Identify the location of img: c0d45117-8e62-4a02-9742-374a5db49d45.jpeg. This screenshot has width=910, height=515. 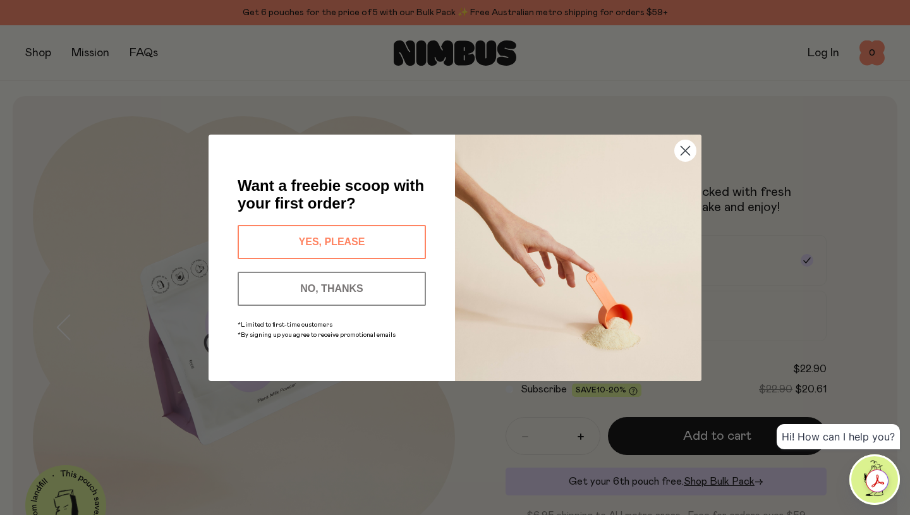
(578, 258).